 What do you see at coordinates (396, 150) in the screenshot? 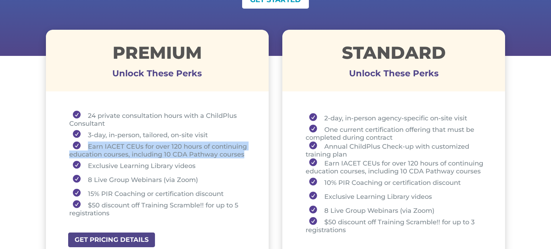
I see `li: Annual ChildPlus Check-up with customized training plan` at bounding box center [396, 150].